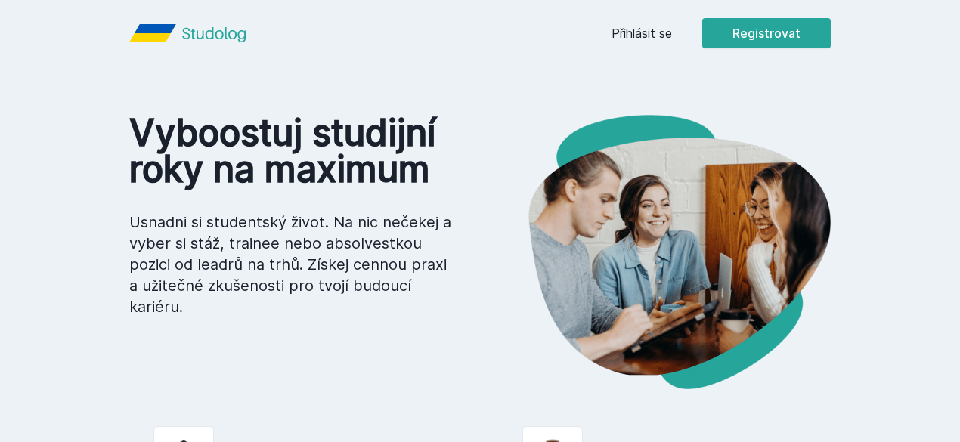 The height and width of the screenshot is (442, 960). What do you see at coordinates (293, 265) in the screenshot?
I see `p: Usnadni si studentský život. Na nic nečekej a vyber si stáž, trainee nebo absolvestkou pozici od ...` at bounding box center [293, 265].